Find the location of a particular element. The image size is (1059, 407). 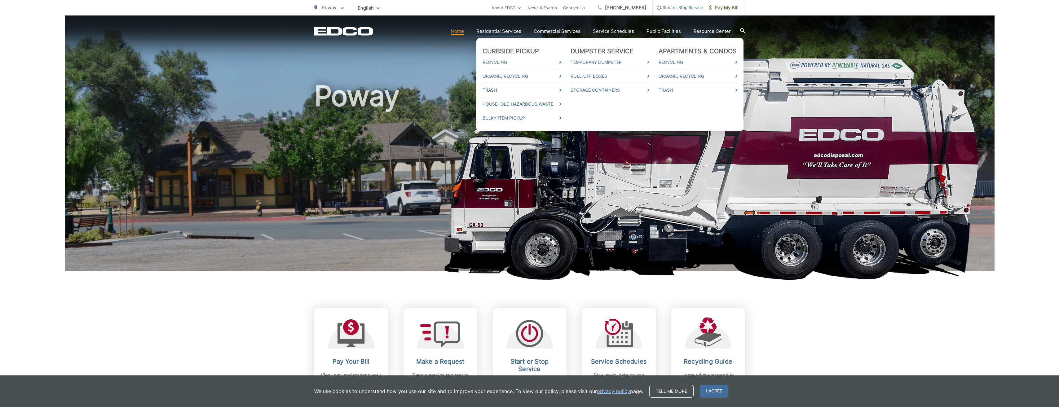

span: Poway is located at coordinates (329, 7).